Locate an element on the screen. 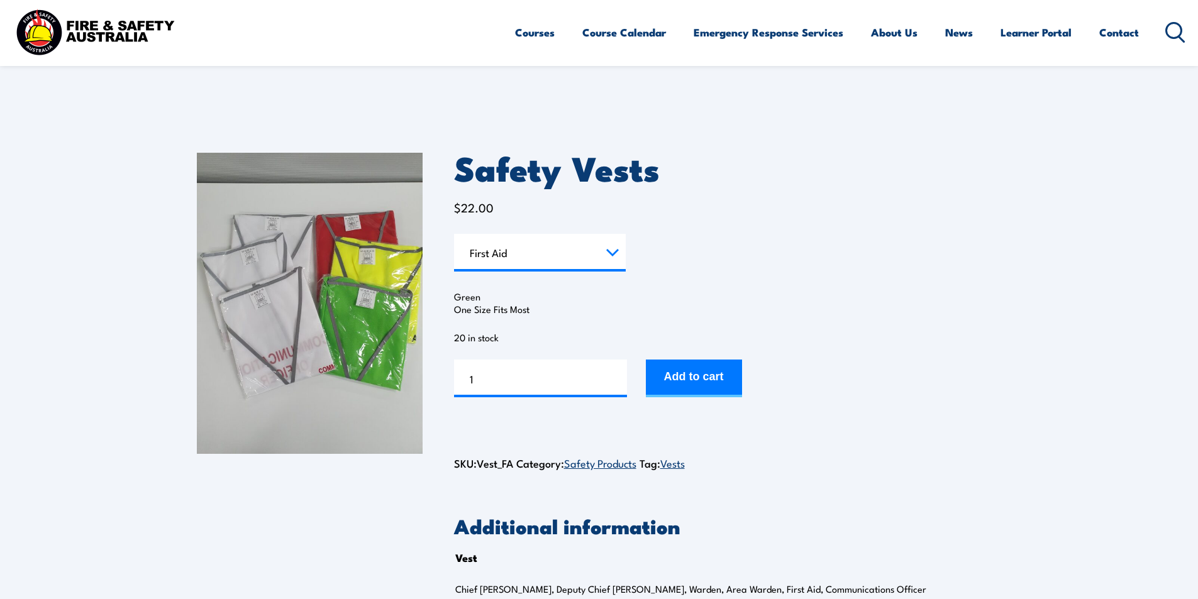 This screenshot has width=1198, height=599. h2: Additional information is located at coordinates (728, 526).